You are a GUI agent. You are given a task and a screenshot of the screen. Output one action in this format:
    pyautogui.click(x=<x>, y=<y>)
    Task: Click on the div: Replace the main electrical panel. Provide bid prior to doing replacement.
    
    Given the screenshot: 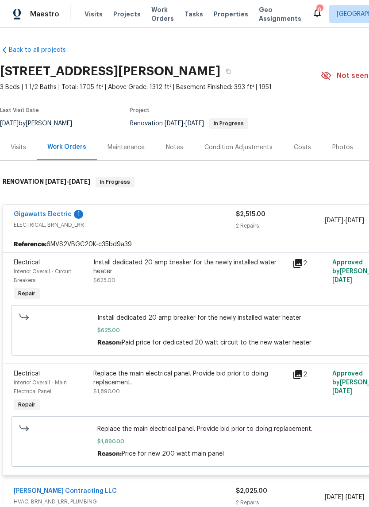 What is the action you would take?
    pyautogui.click(x=190, y=378)
    